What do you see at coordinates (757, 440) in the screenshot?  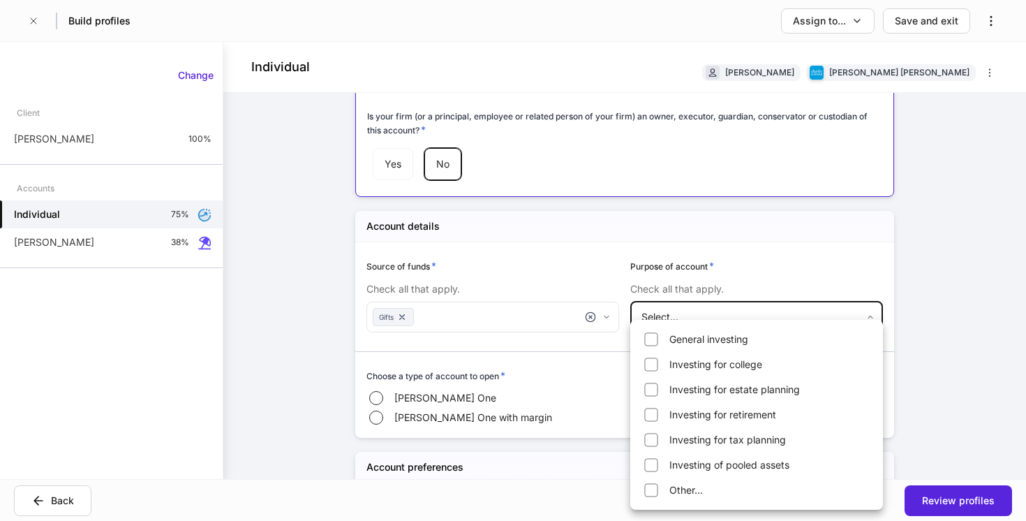 I see `li: Investing for tax planning` at bounding box center [757, 440].